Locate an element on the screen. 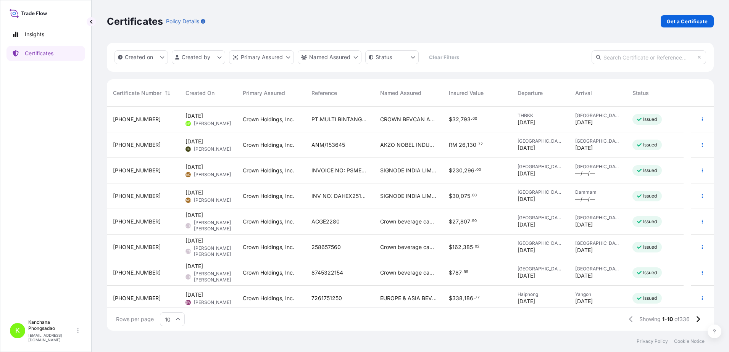 The image size is (729, 352). button: certificateStatus Filter options is located at coordinates (392, 57).